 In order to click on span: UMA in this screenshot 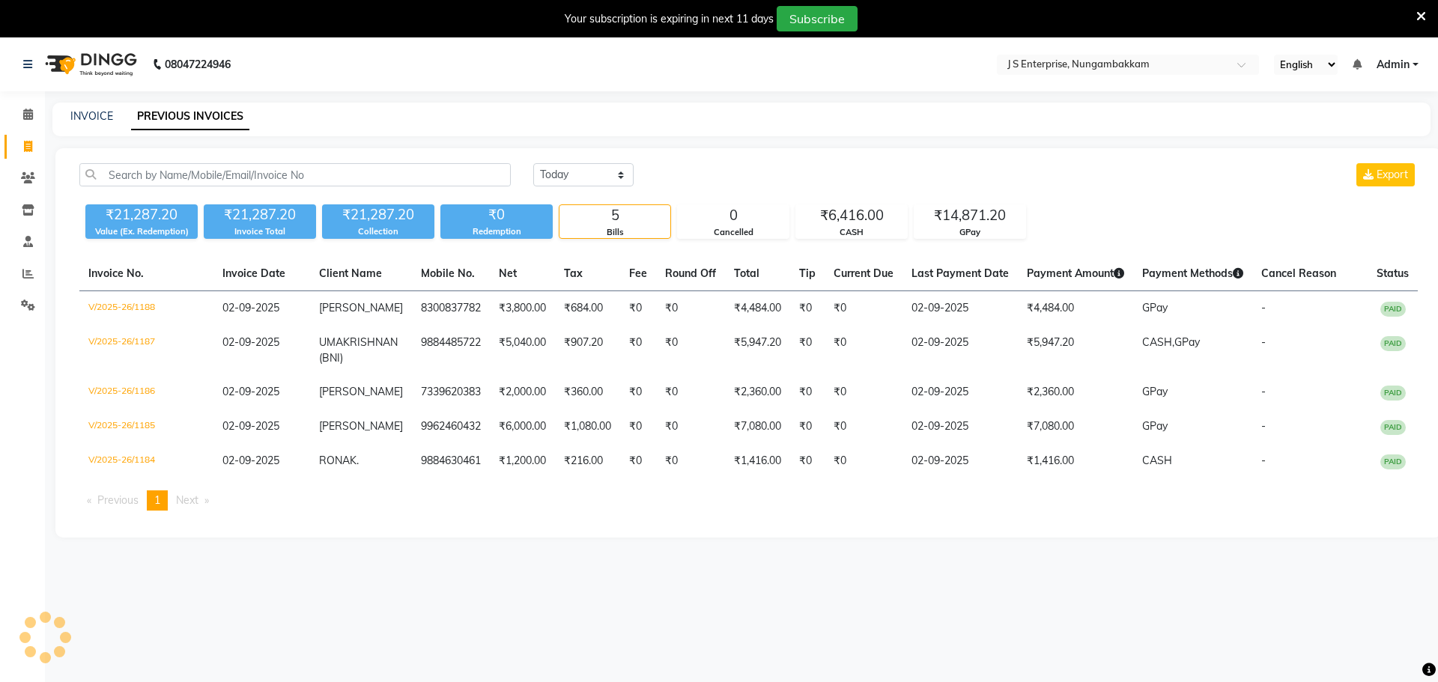, I will do `click(331, 342)`.